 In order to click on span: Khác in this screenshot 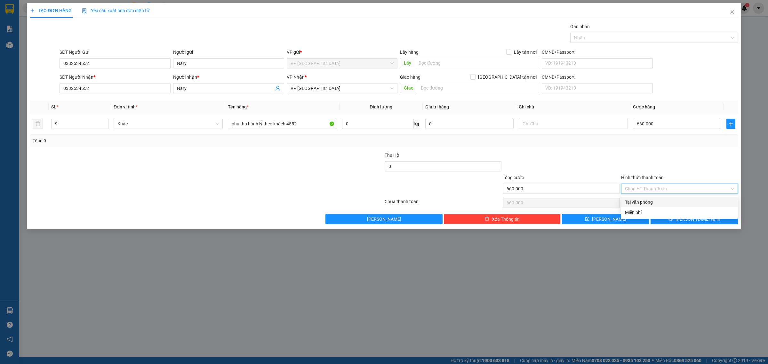, I will do `click(168, 124)`.